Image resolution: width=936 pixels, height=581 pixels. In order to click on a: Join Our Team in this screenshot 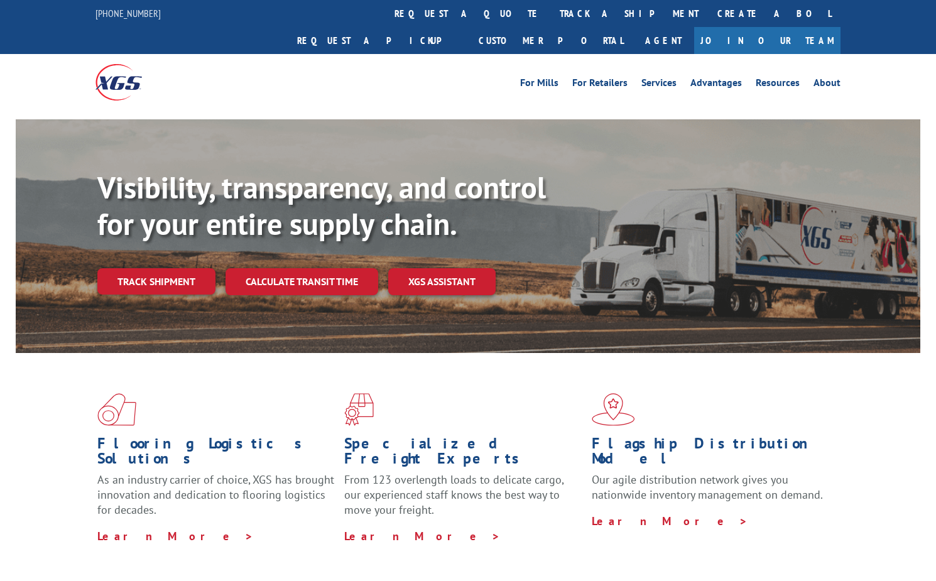, I will do `click(767, 40)`.